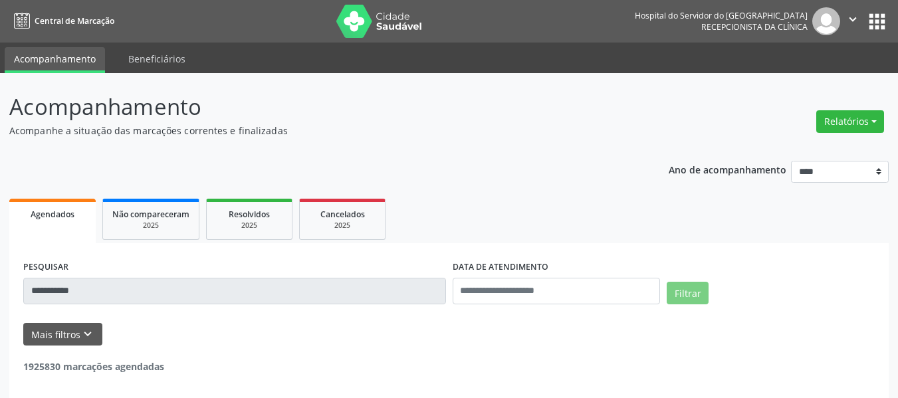 The image size is (898, 398). Describe the element at coordinates (157, 59) in the screenshot. I see `a: Beneficiários` at that location.